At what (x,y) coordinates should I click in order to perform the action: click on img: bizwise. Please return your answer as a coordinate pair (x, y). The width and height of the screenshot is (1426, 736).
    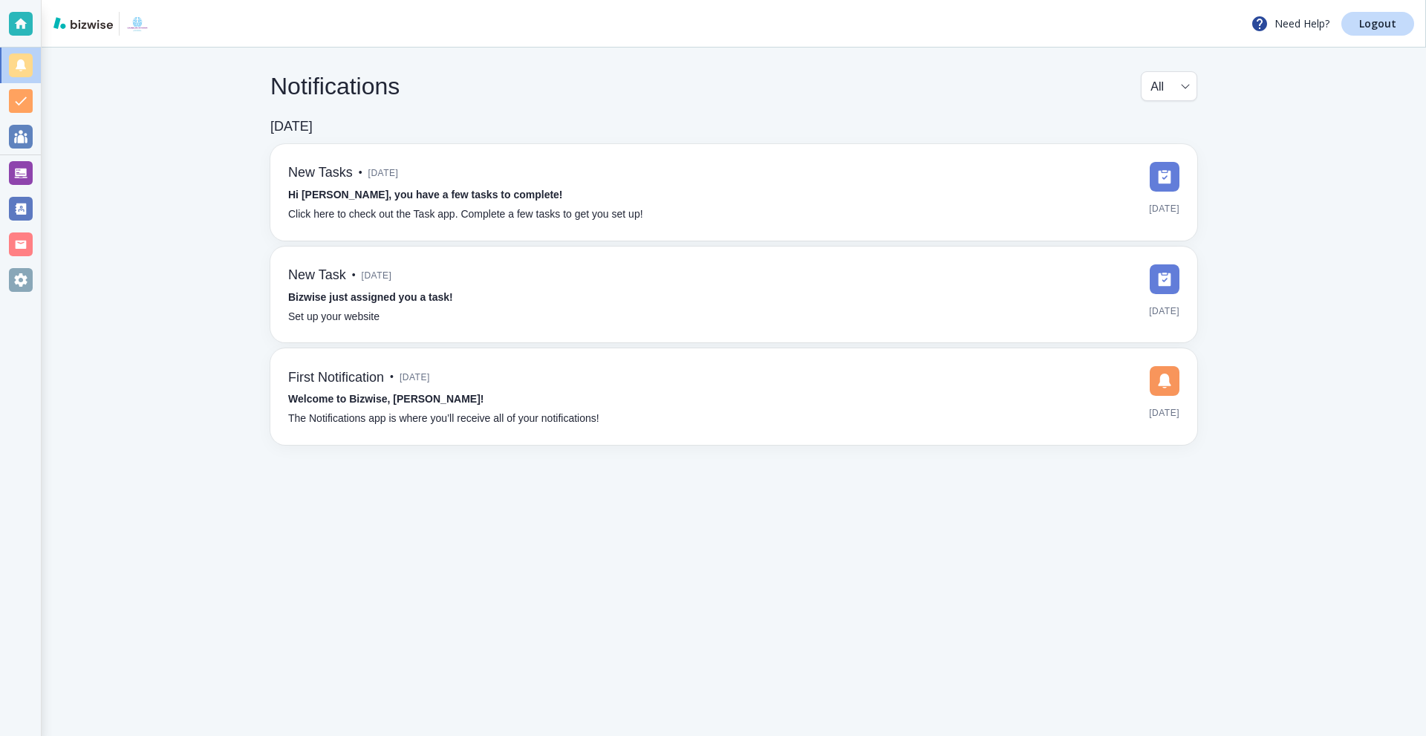
    Looking at the image, I should click on (83, 23).